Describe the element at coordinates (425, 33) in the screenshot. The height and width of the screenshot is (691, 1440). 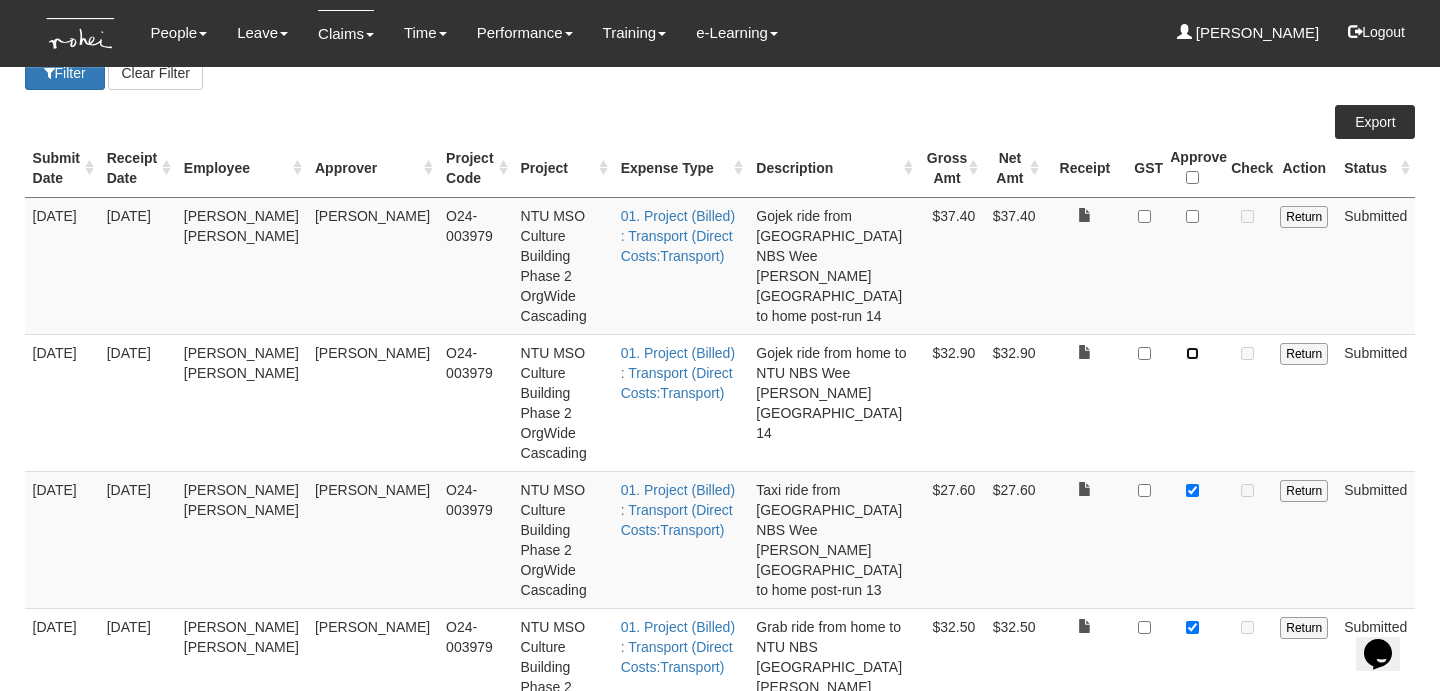
I see `a: Time` at that location.